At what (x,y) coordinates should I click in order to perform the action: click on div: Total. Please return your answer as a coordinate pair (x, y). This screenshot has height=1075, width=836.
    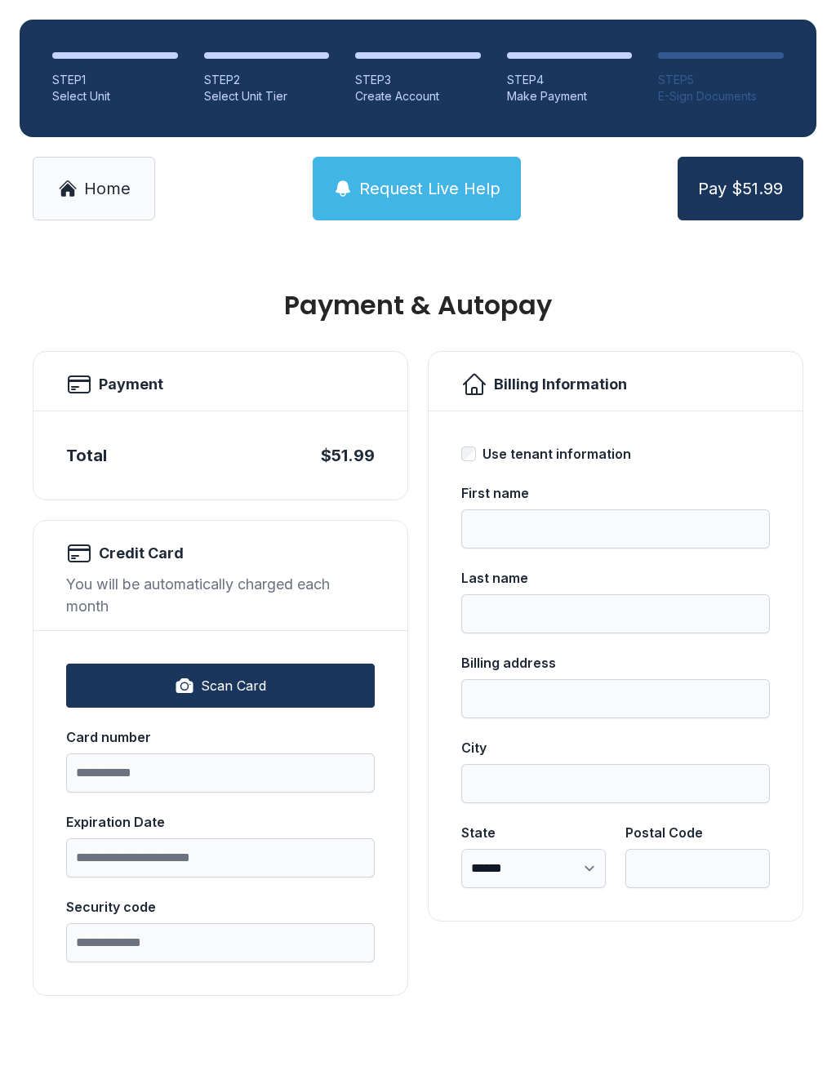
    Looking at the image, I should click on (87, 456).